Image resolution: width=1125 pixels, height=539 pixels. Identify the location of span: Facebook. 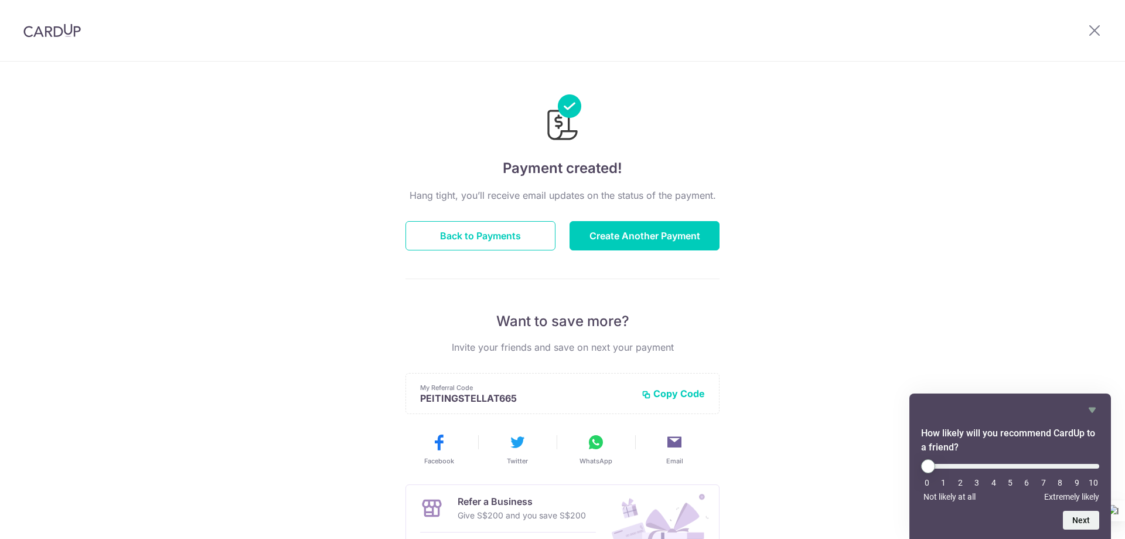
(439, 461).